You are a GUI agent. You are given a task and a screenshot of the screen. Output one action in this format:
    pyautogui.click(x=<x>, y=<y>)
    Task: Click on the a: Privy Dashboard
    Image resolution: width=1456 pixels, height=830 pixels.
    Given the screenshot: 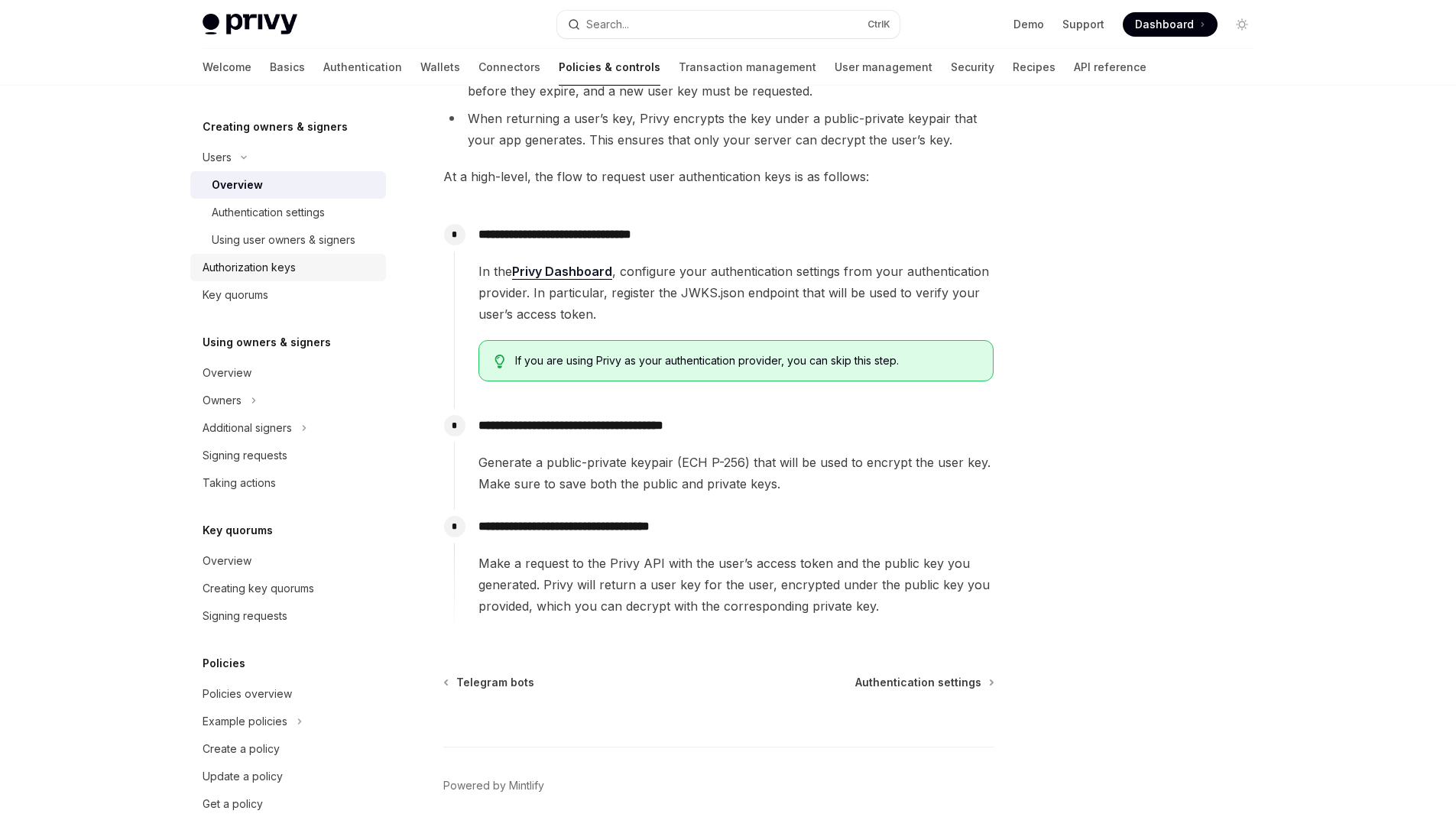 What is the action you would take?
    pyautogui.click(x=562, y=271)
    